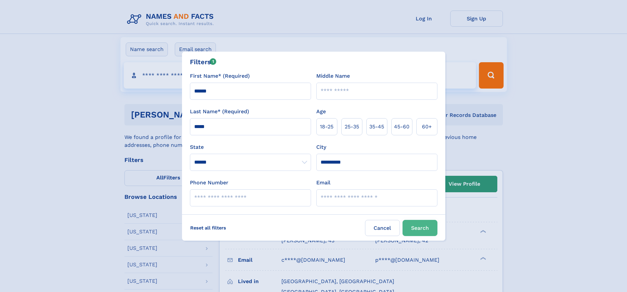 Image resolution: width=627 pixels, height=292 pixels. What do you see at coordinates (323, 183) in the screenshot?
I see `label: Email` at bounding box center [323, 183].